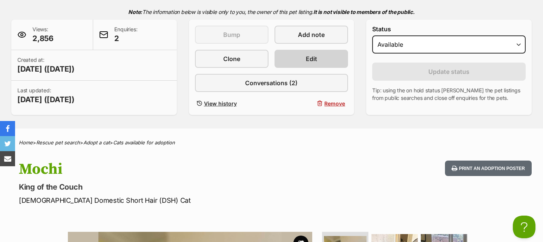 The image size is (543, 242). What do you see at coordinates (311, 35) in the screenshot?
I see `span: Add note` at bounding box center [311, 35].